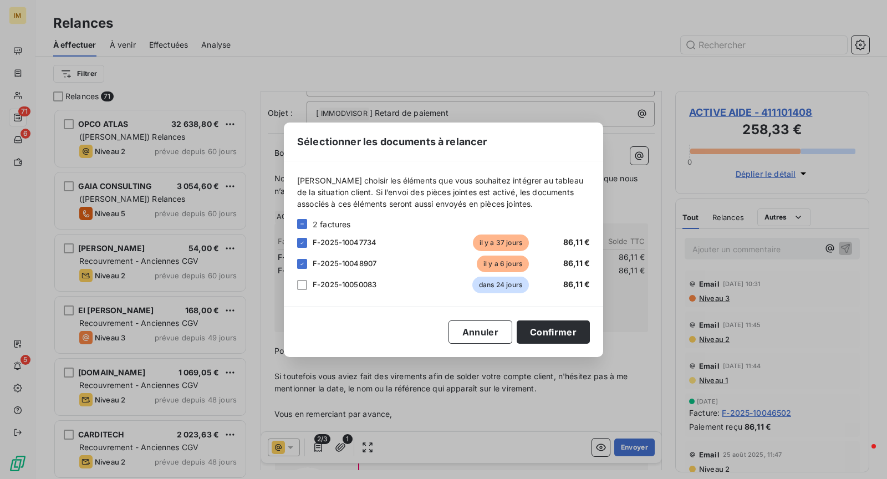 This screenshot has height=479, width=887. Describe the element at coordinates (344, 242) in the screenshot. I see `span: F-2025-10047734` at that location.